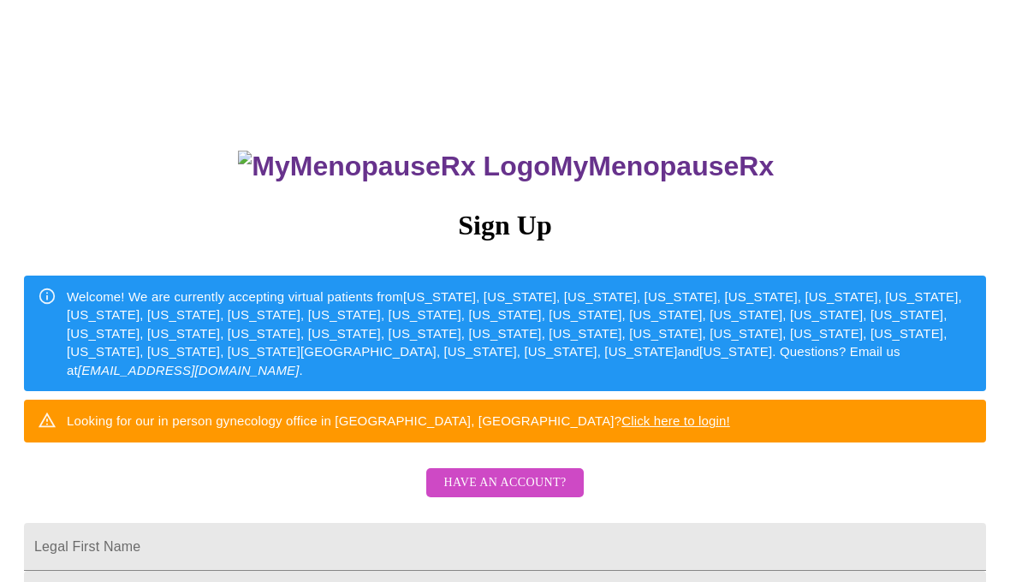 This screenshot has height=582, width=1010. What do you see at coordinates (504, 494) in the screenshot?
I see `a: Have an account?` at bounding box center [504, 494].